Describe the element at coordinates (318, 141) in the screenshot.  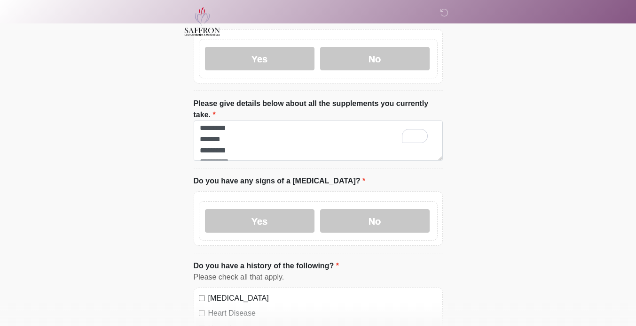
I see `textarea: To enrich screen reader interactions, please activate Accessibility in Grammarly extension settings` at that location.